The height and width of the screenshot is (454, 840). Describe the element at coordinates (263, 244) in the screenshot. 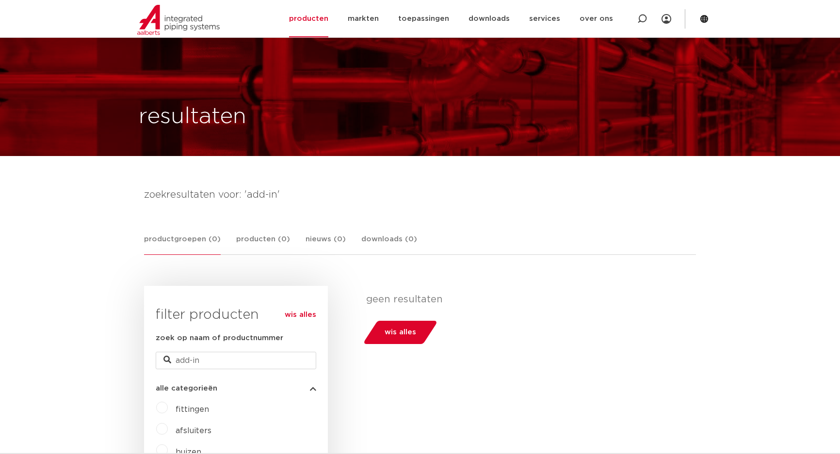

I see `a: producten (0)` at that location.